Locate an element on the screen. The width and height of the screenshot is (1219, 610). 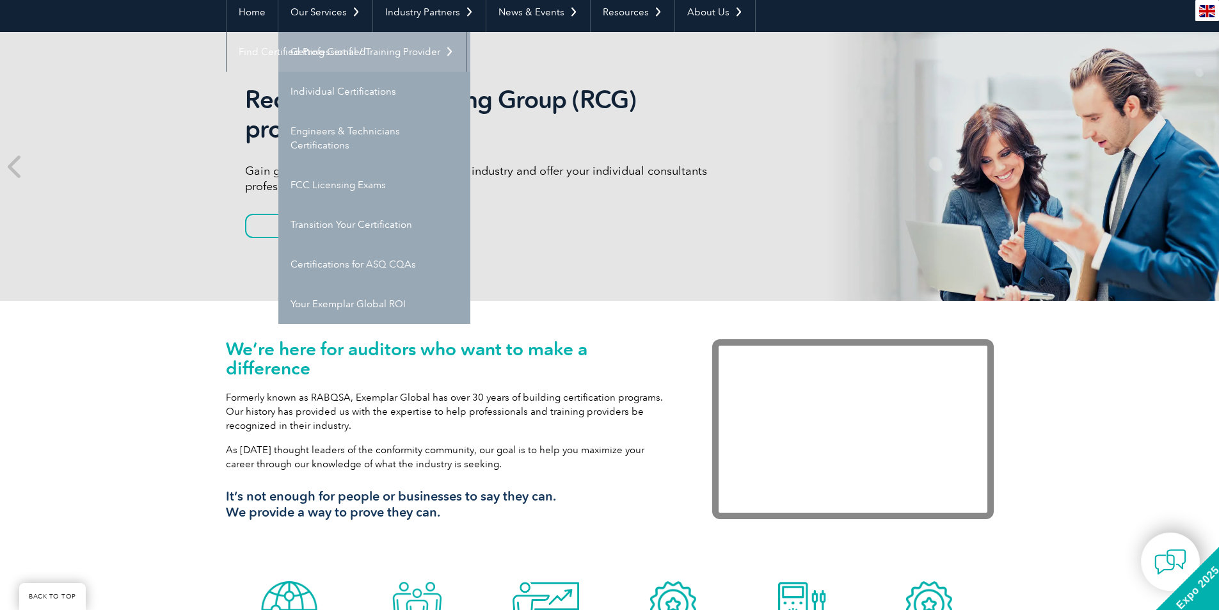
img: contact-chat.png is located at coordinates (1170, 562).